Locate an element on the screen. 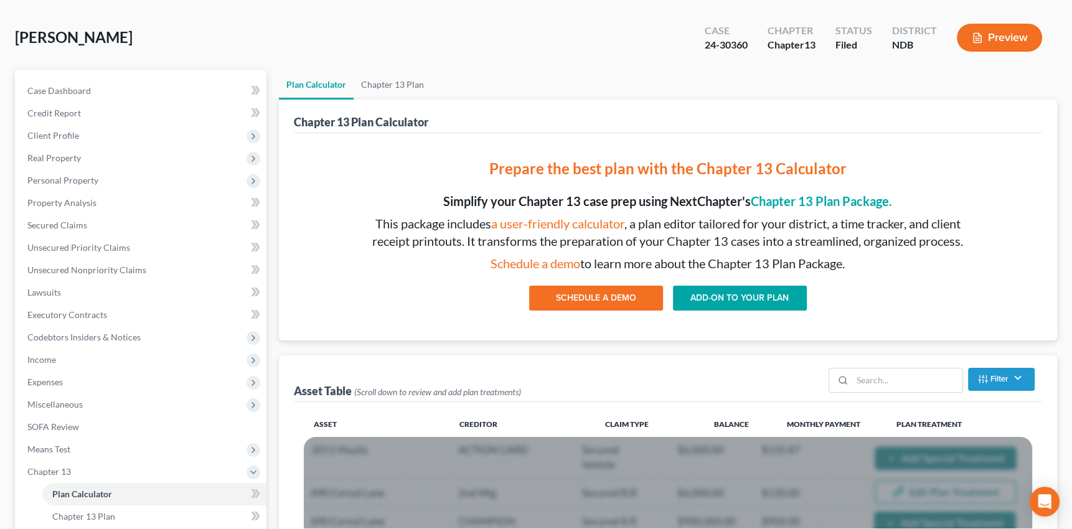 The image size is (1072, 529). span: SOFA Review is located at coordinates (53, 426).